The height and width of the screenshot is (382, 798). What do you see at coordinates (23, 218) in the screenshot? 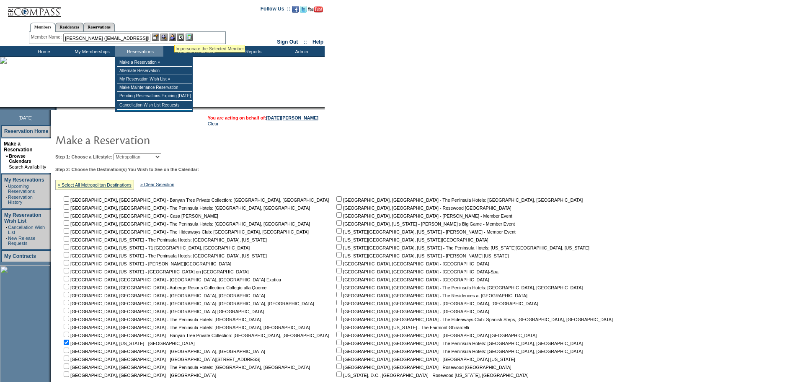
I see `a: My Reservation Wish List` at bounding box center [23, 218].